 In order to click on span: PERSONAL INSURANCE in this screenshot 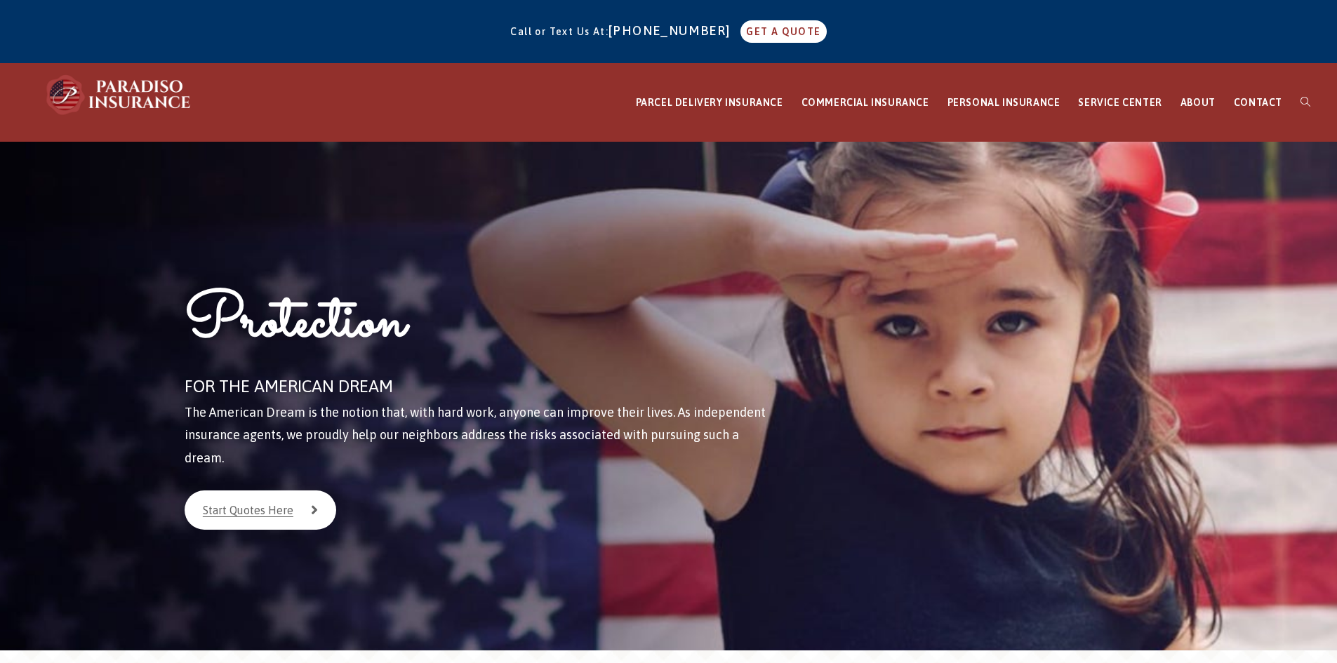, I will do `click(1004, 102)`.